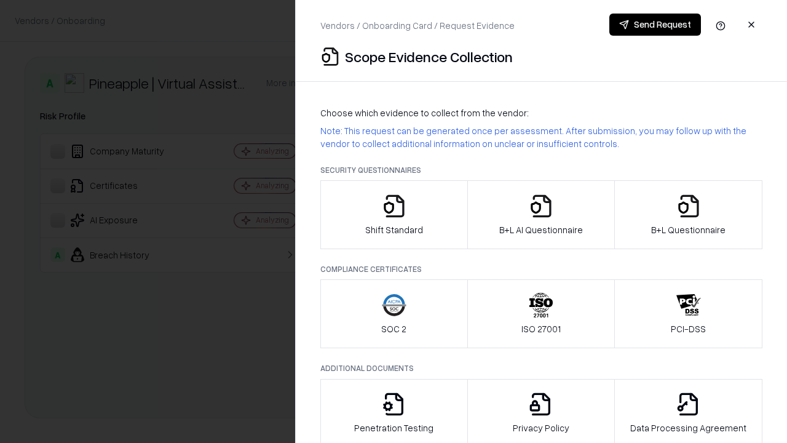  Describe the element at coordinates (541, 368) in the screenshot. I see `p: Additional Documents` at that location.